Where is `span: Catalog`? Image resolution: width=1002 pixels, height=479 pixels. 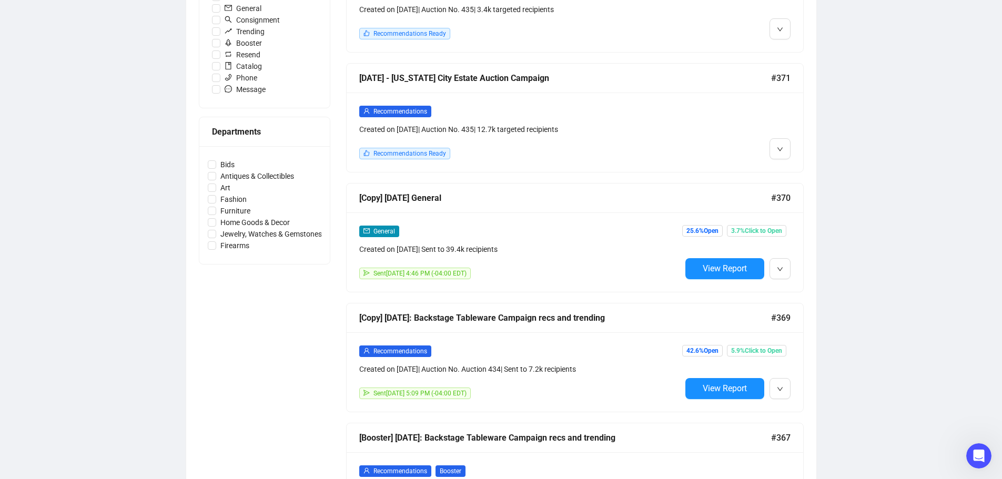
span: Catalog is located at coordinates (243, 66).